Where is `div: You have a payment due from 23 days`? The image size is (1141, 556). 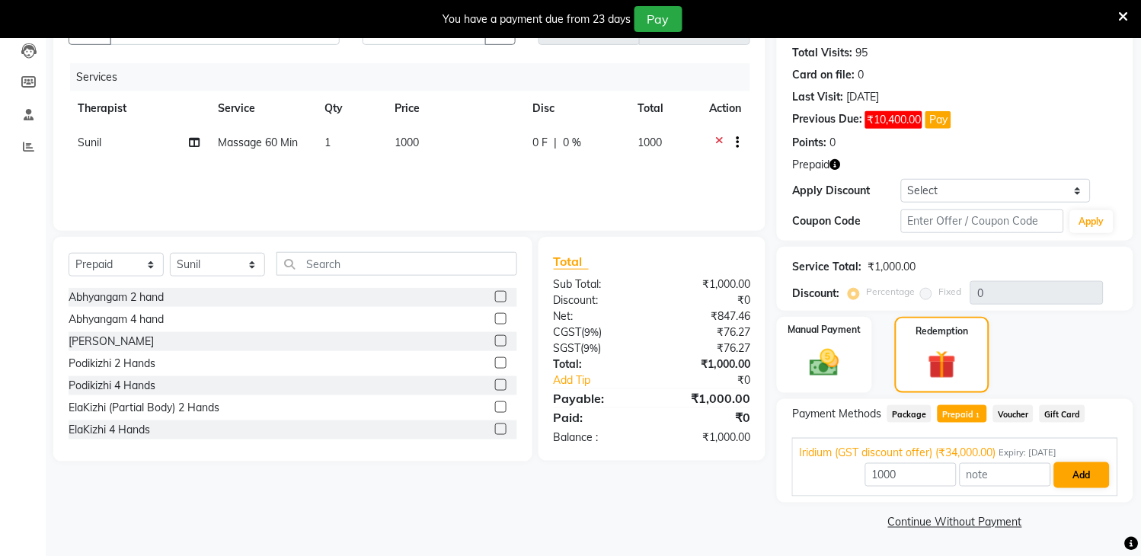 div: You have a payment due from 23 days is located at coordinates (537, 19).